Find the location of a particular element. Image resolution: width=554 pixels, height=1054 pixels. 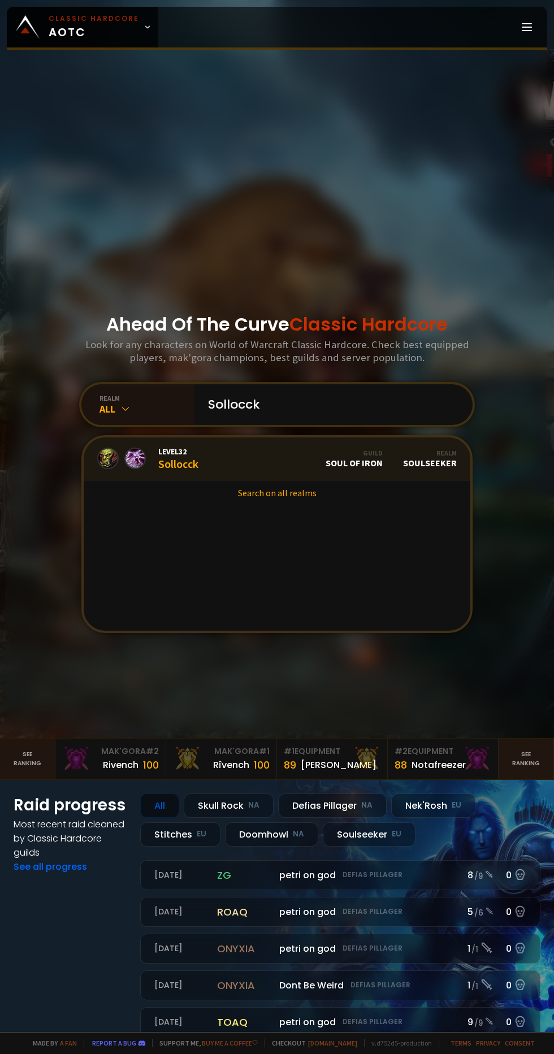

div: Stitches is located at coordinates (180, 834).